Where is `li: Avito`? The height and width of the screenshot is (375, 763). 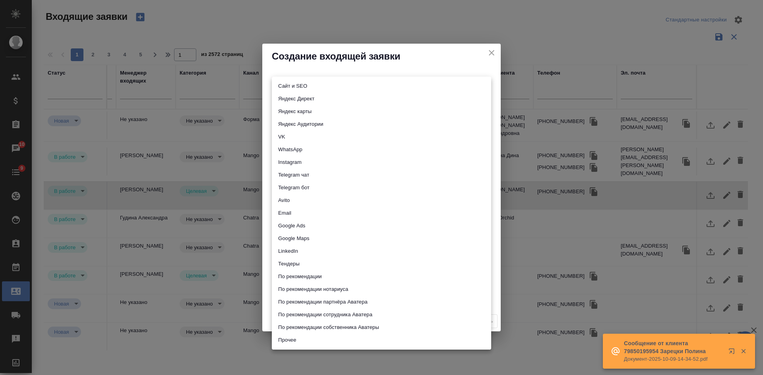
li: Avito is located at coordinates (381, 201).